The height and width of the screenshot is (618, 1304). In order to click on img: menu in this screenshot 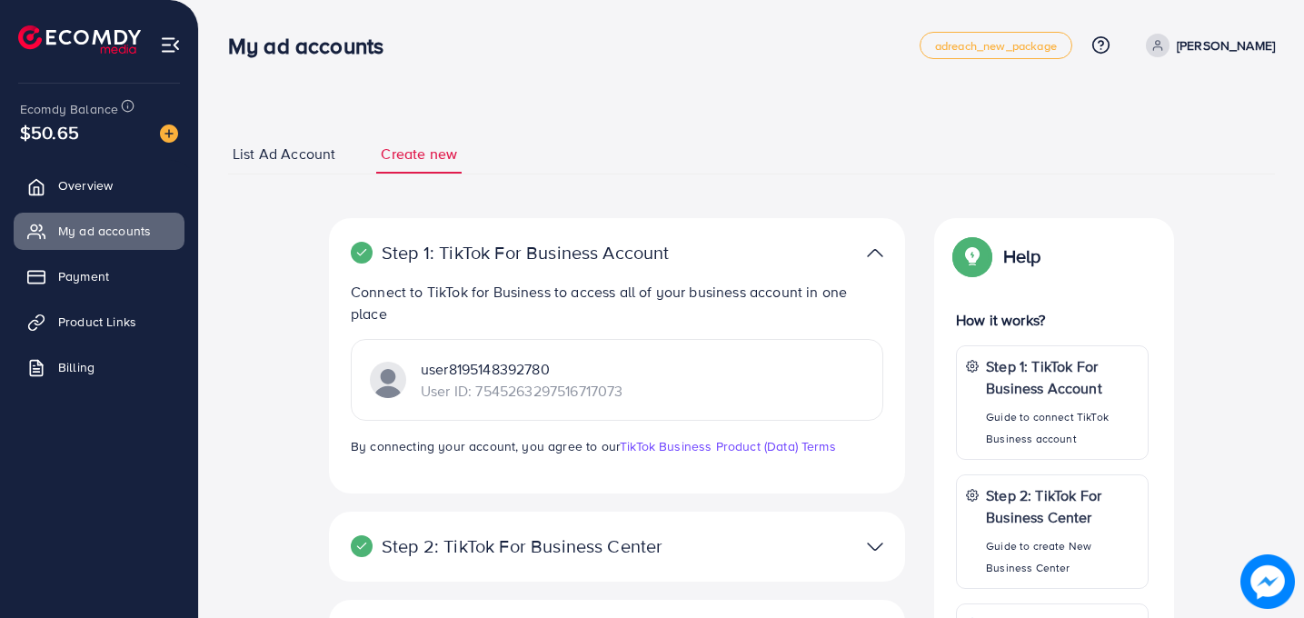, I will do `click(170, 45)`.